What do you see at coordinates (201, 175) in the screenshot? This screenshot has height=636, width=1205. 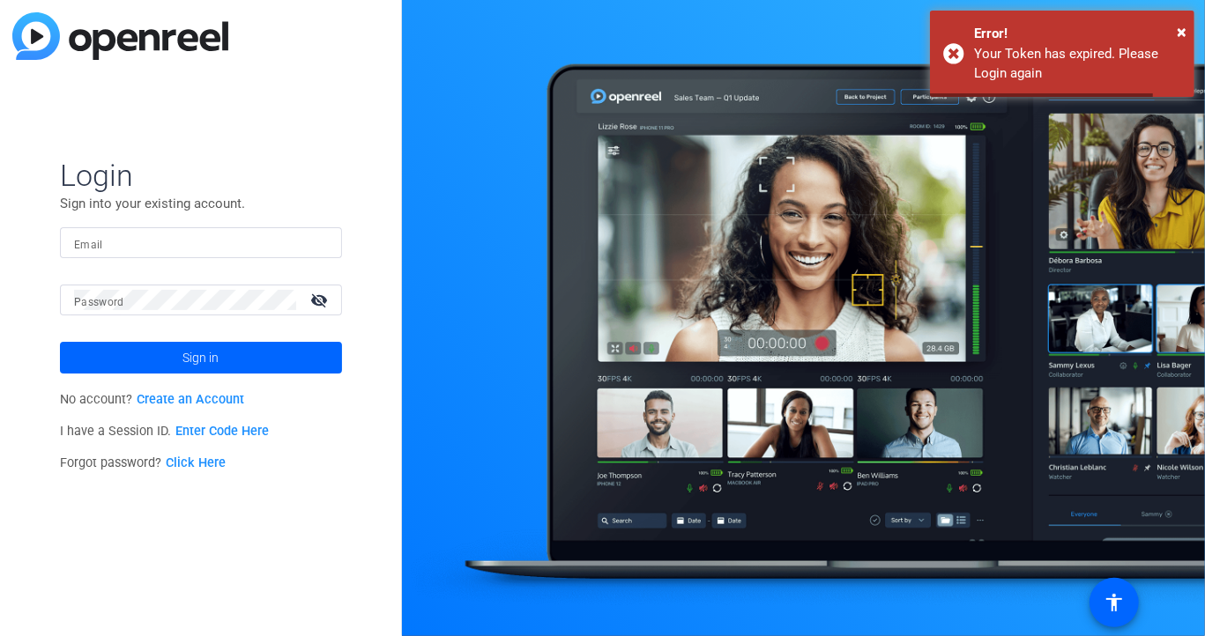 I see `span: Login` at bounding box center [201, 175].